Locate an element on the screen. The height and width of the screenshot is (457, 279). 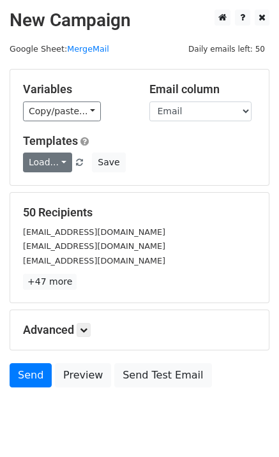
h5: 50 Recipients is located at coordinates (139, 213).